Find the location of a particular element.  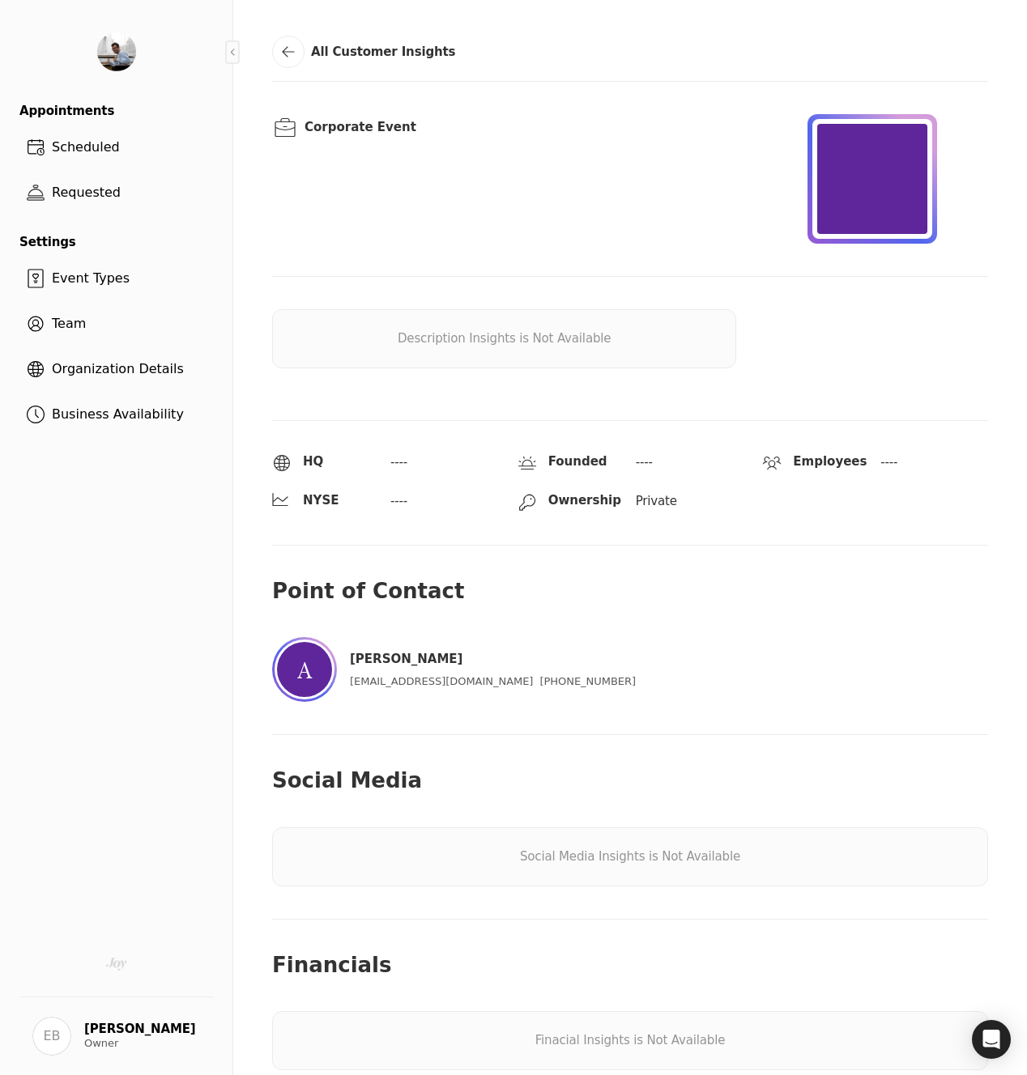

button: All Customer Insights is located at coordinates (364, 52).